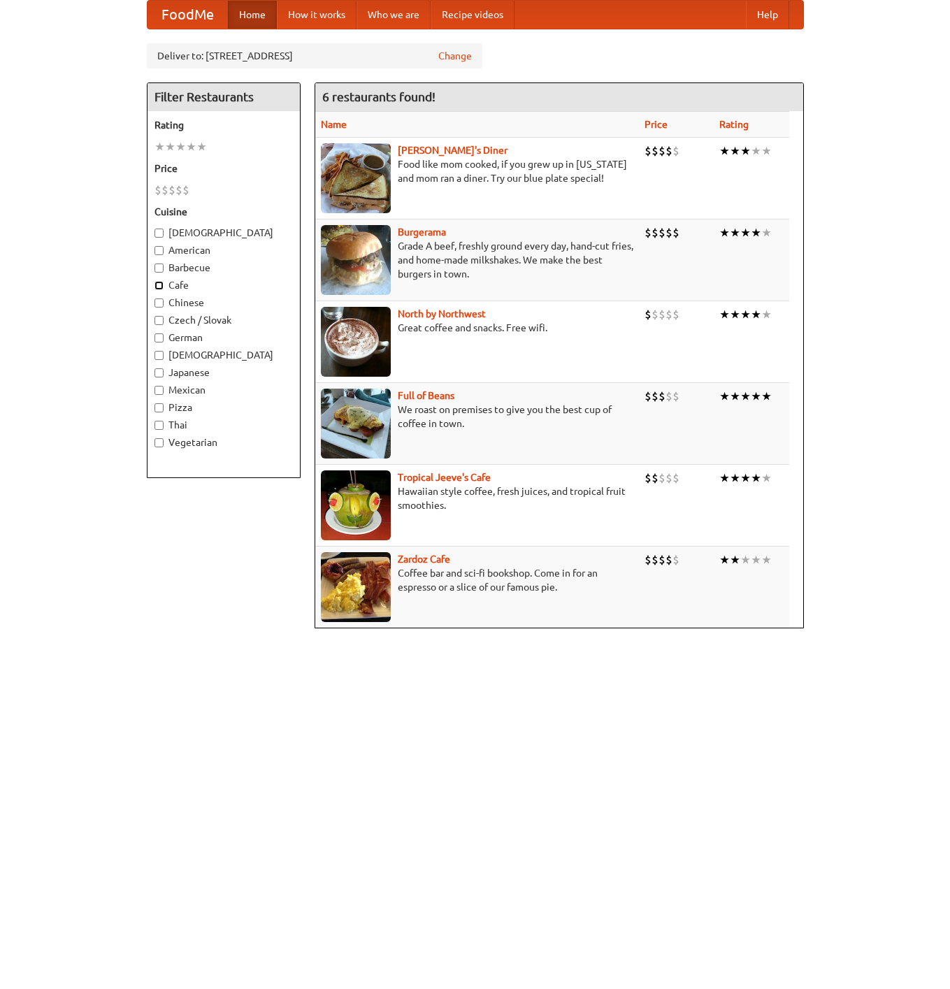 Image resolution: width=950 pixels, height=989 pixels. Describe the element at coordinates (224, 97) in the screenshot. I see `h4: Filter Restaurants` at that location.